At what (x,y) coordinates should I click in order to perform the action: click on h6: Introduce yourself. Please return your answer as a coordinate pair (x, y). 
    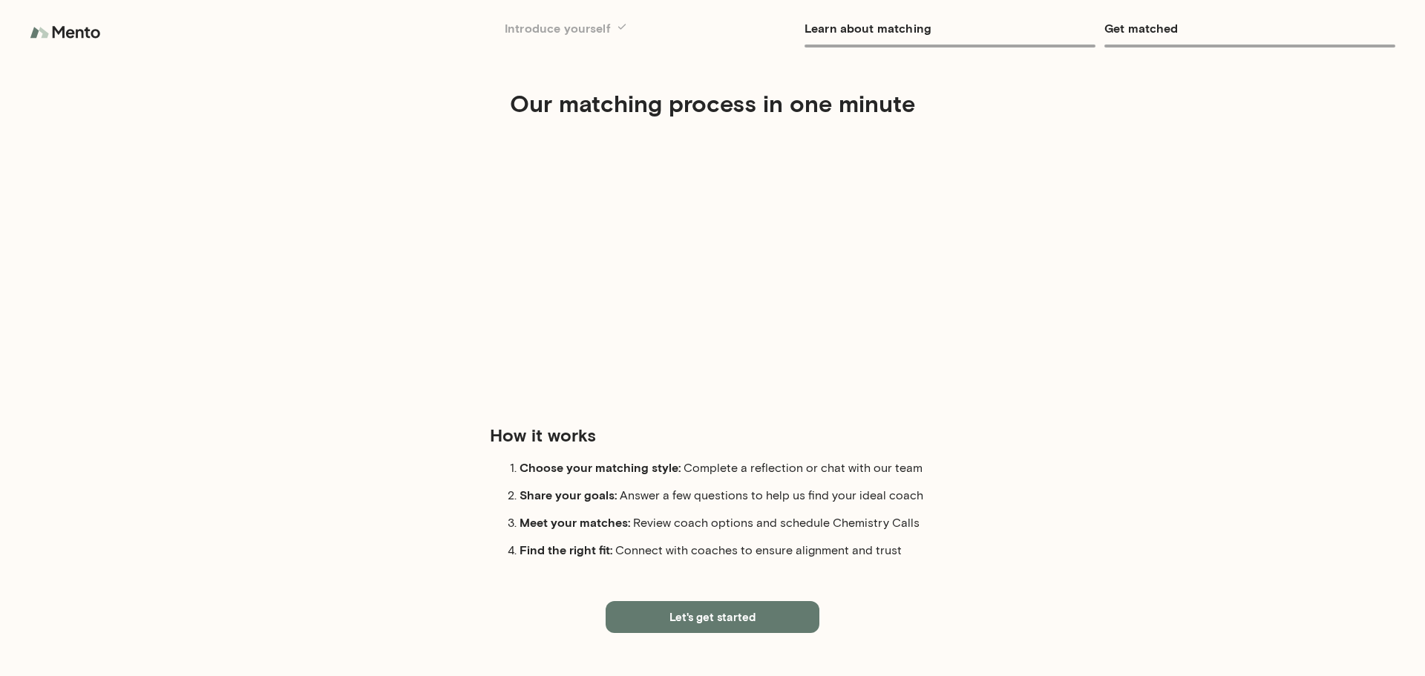
    Looking at the image, I should click on (650, 28).